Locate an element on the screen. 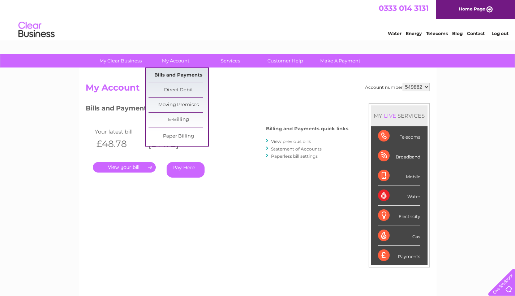  a: 0333 014 3131 is located at coordinates (404, 8).